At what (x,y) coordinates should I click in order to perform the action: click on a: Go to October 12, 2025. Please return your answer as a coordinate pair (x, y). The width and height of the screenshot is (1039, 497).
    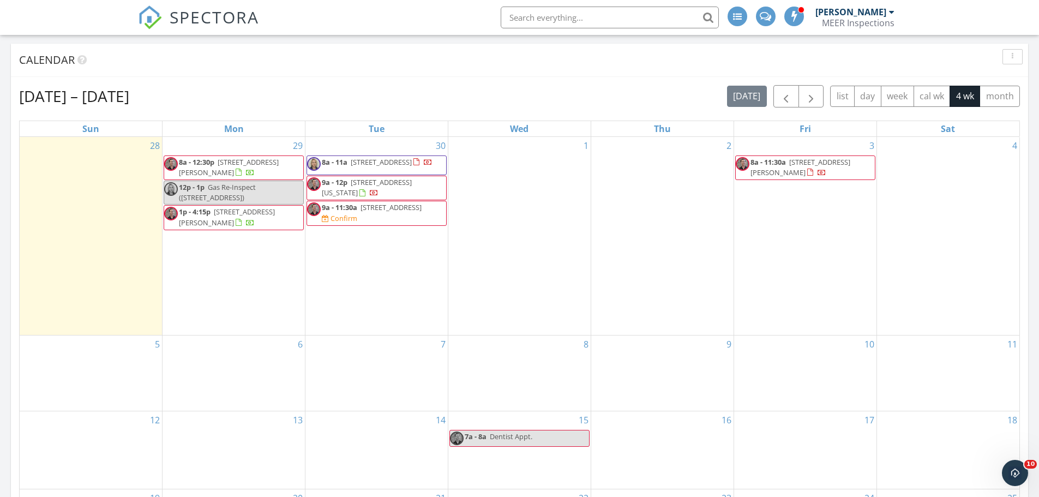
    Looking at the image, I should click on (155, 420).